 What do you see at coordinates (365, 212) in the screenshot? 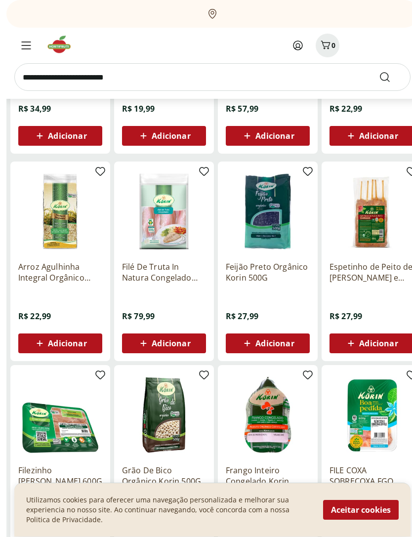
I see `img: Espetinho de Peito de Frango Temperado e Congelado Korin 400g` at bounding box center [365, 212].